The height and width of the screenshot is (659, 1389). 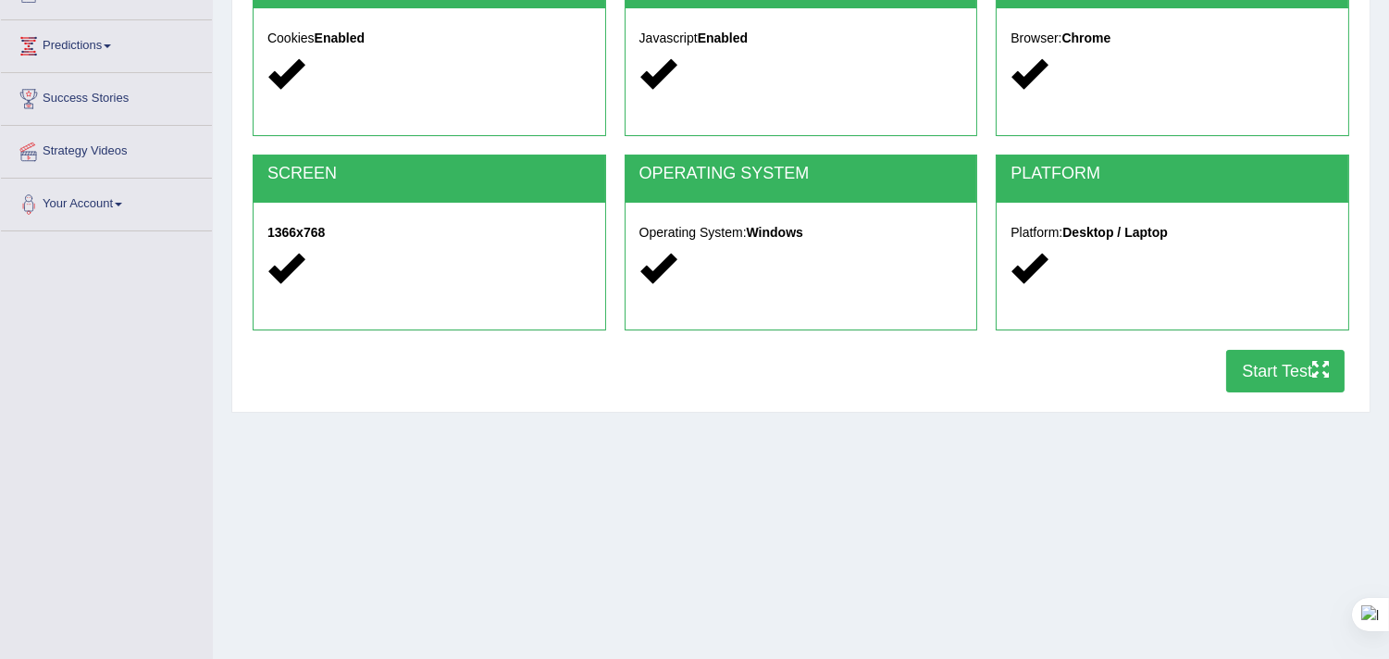 What do you see at coordinates (106, 43) in the screenshot?
I see `a: Predictions` at bounding box center [106, 43].